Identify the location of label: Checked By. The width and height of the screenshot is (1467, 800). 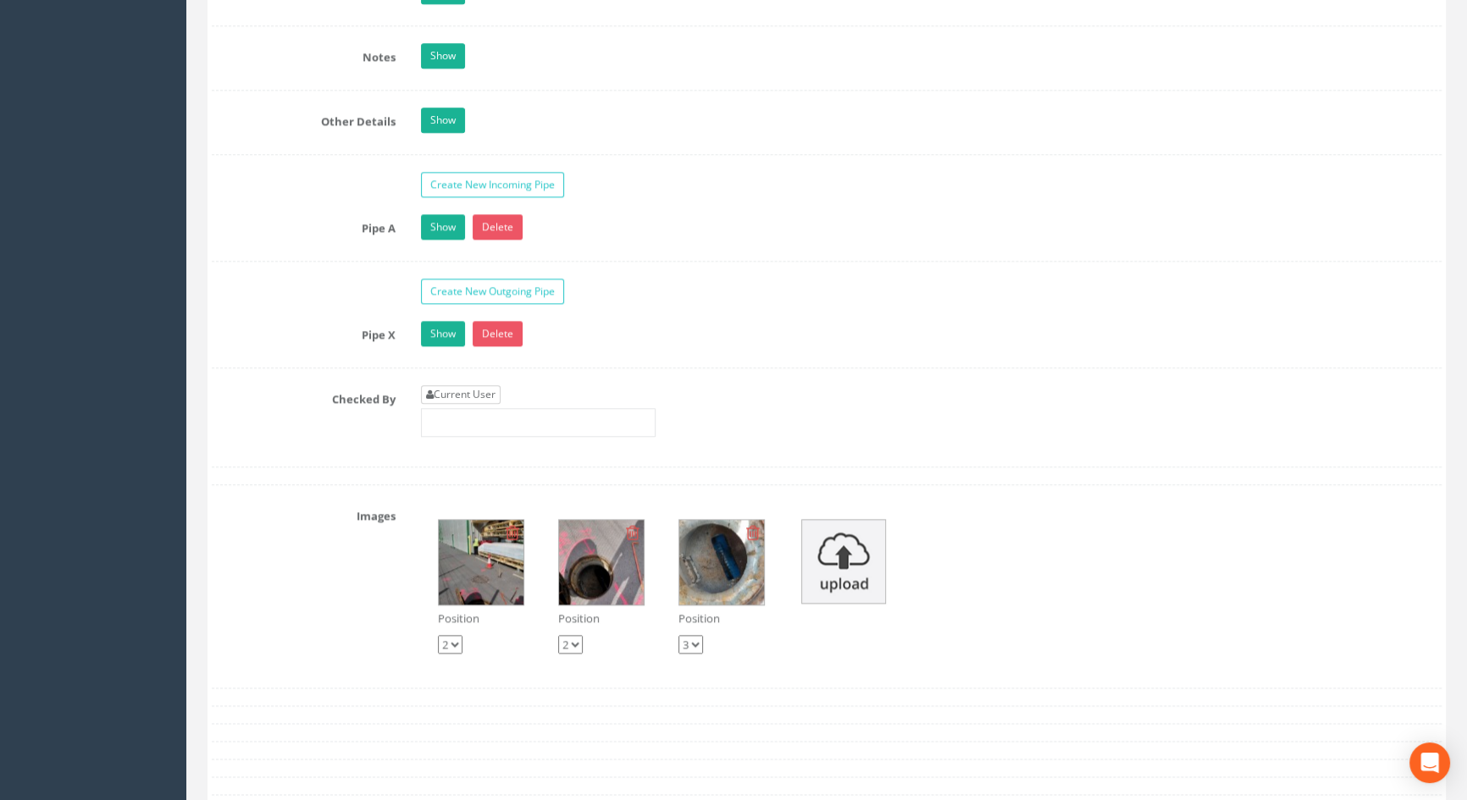
(303, 396).